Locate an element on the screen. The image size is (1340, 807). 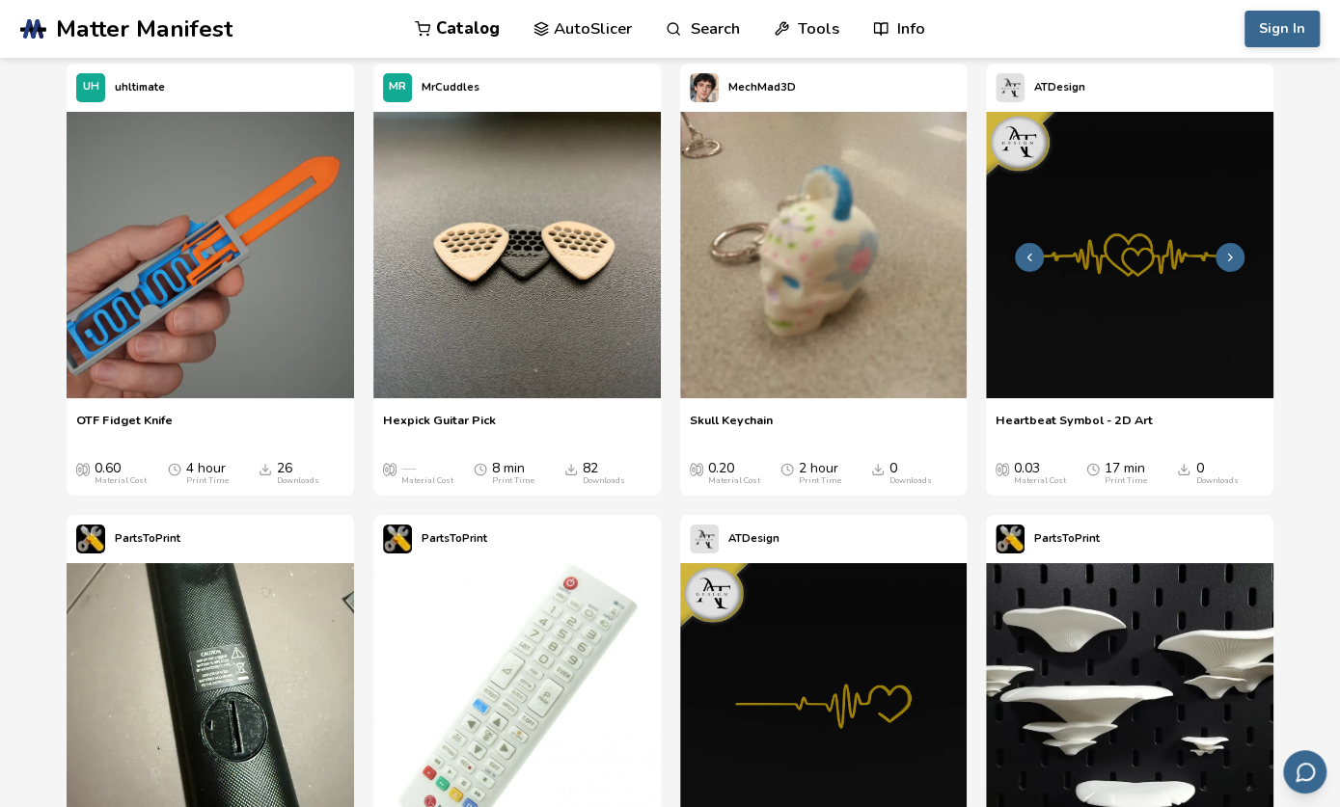
span: Heartbeat Symbol - 2D Art is located at coordinates (1073, 427).